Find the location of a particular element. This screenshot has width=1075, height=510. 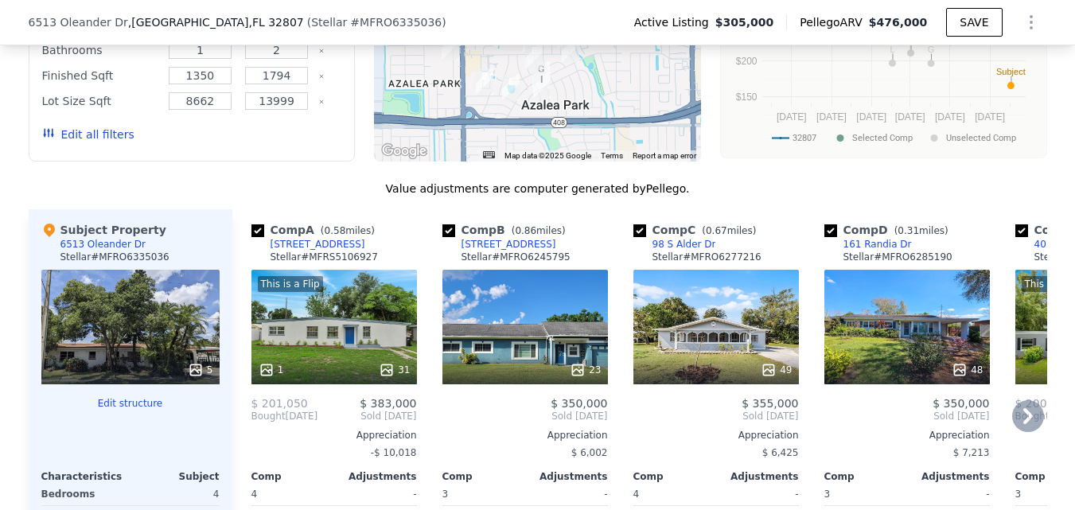

div: 40 S Linden Dr is located at coordinates (534, 56).